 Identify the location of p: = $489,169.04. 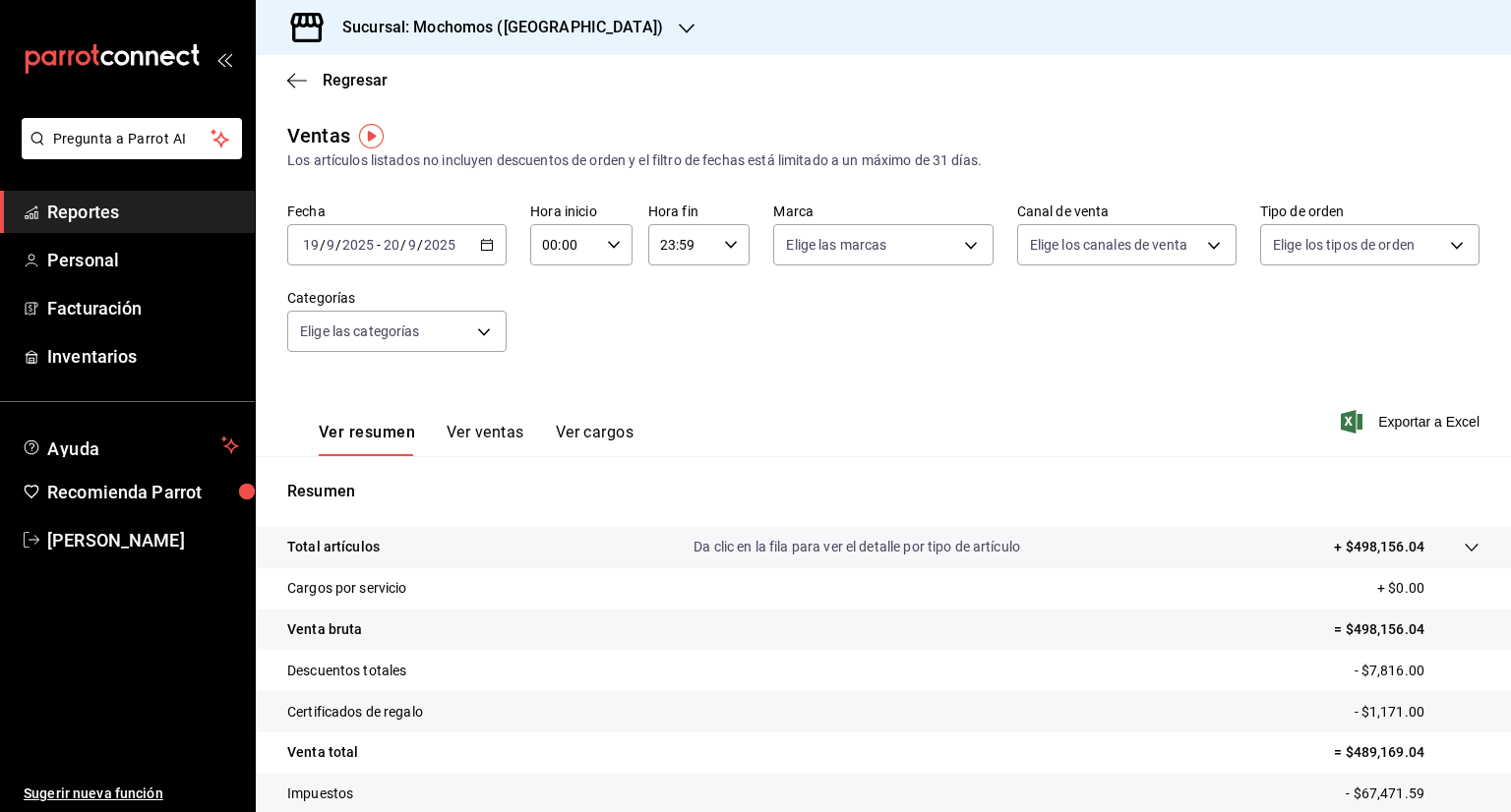
(1406, 752).